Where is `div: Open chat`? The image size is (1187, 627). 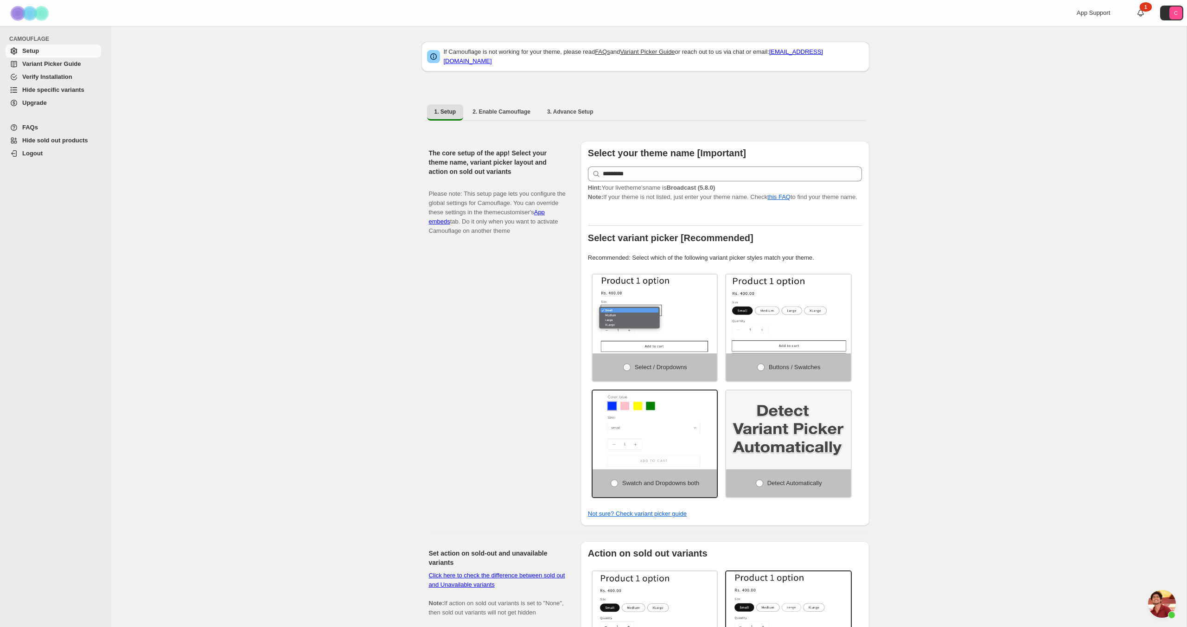 div: Open chat is located at coordinates (1162, 604).